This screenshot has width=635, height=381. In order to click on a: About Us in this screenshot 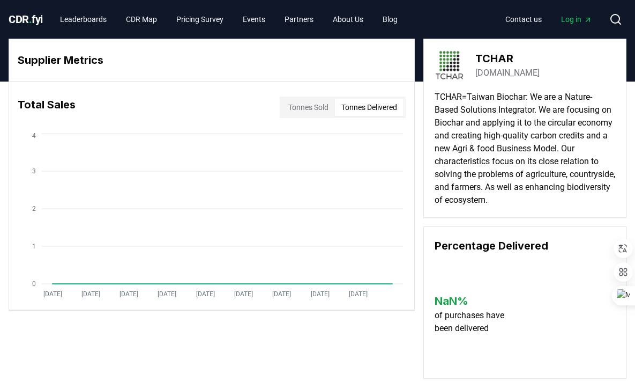, I will do `click(348, 19)`.